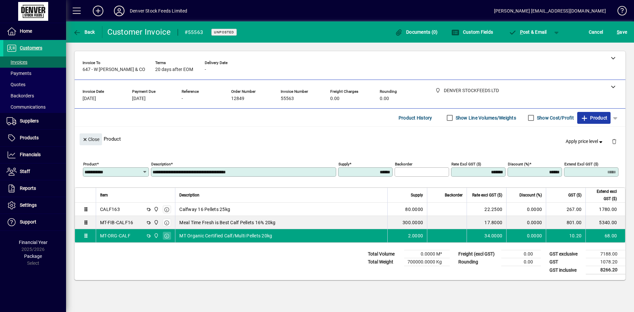 The image size is (634, 312). Describe the element at coordinates (227, 223) in the screenshot. I see `span: Meal Time Fresh is Best Calf Pellets 16% 20kg` at that location.